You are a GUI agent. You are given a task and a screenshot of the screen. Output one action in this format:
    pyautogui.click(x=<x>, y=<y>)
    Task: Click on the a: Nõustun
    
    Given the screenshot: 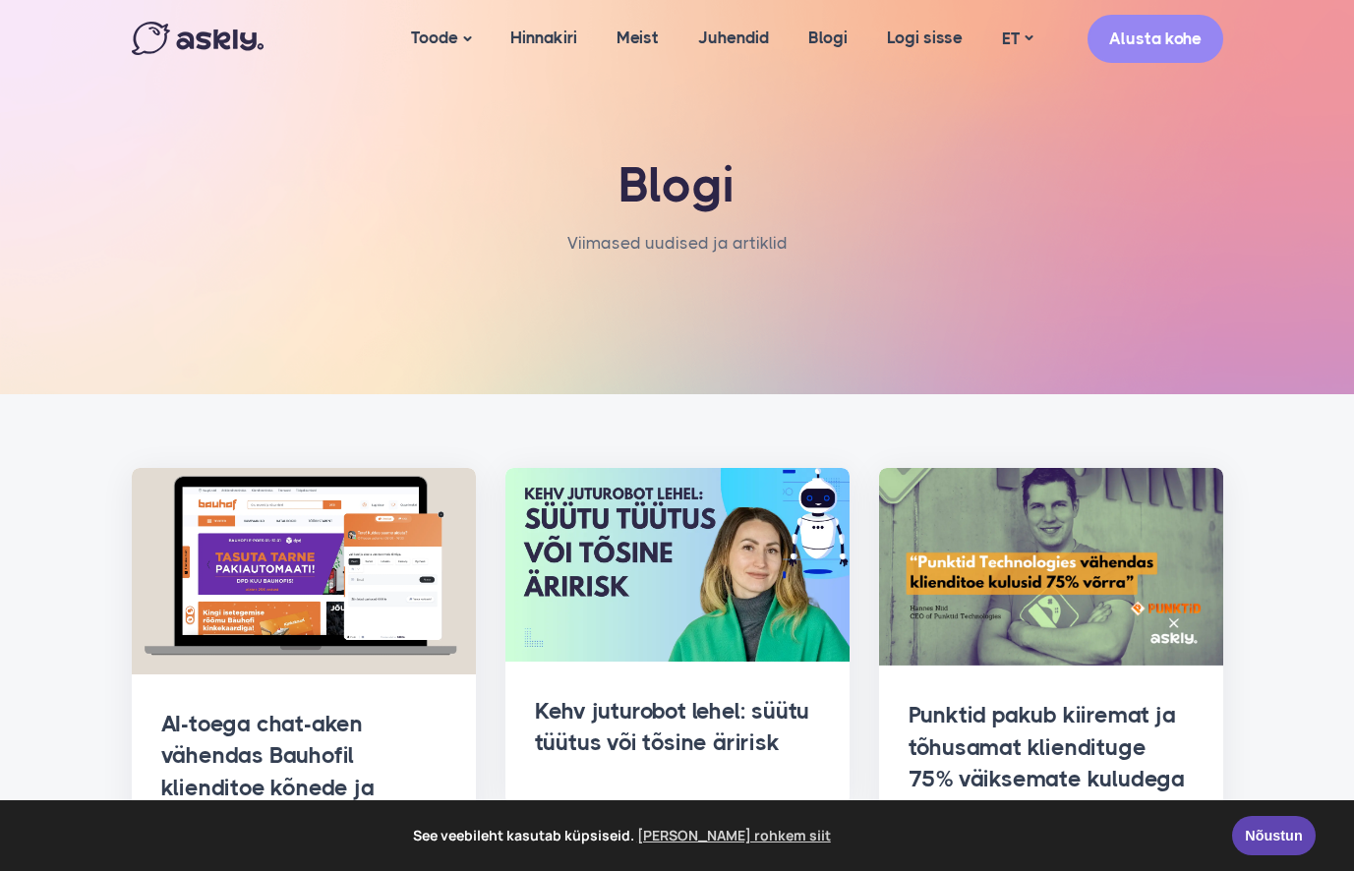 What is the action you would take?
    pyautogui.click(x=1273, y=836)
    